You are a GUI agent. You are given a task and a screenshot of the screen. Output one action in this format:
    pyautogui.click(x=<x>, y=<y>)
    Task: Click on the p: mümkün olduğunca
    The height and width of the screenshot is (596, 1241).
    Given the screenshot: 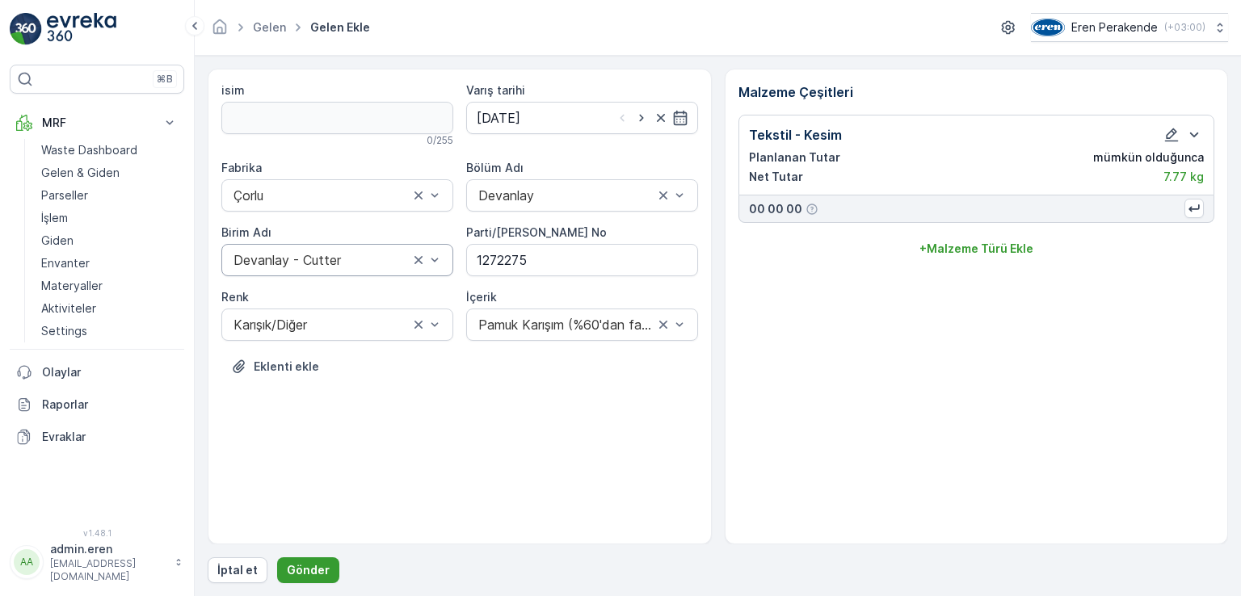 What is the action you would take?
    pyautogui.click(x=1148, y=158)
    